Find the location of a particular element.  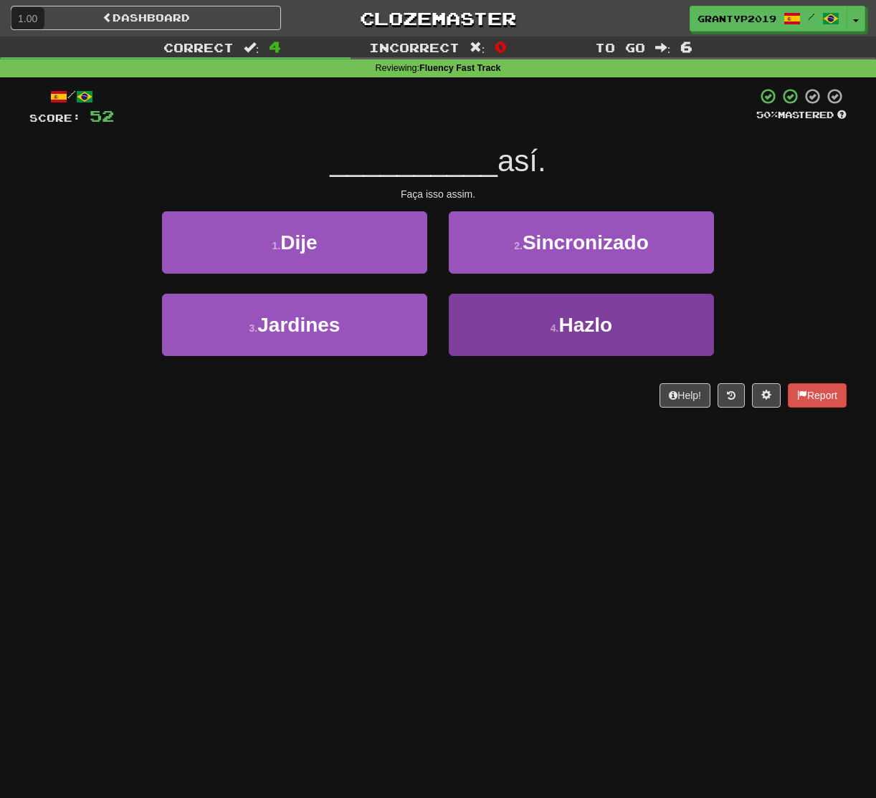

strong: Fluency Fast Track is located at coordinates (459, 68).